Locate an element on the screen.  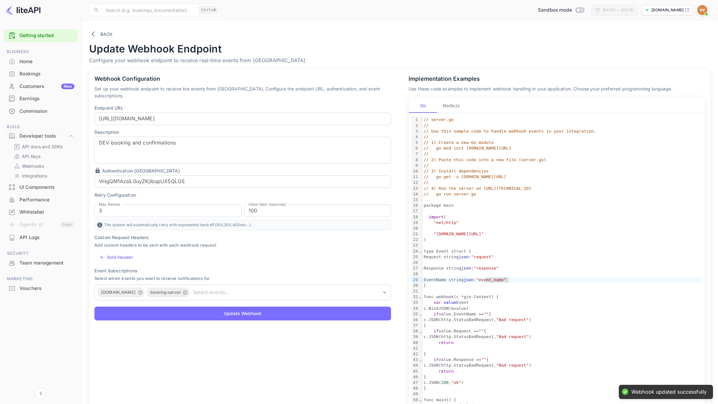
span: "net/http" is located at coordinates (446, 222).